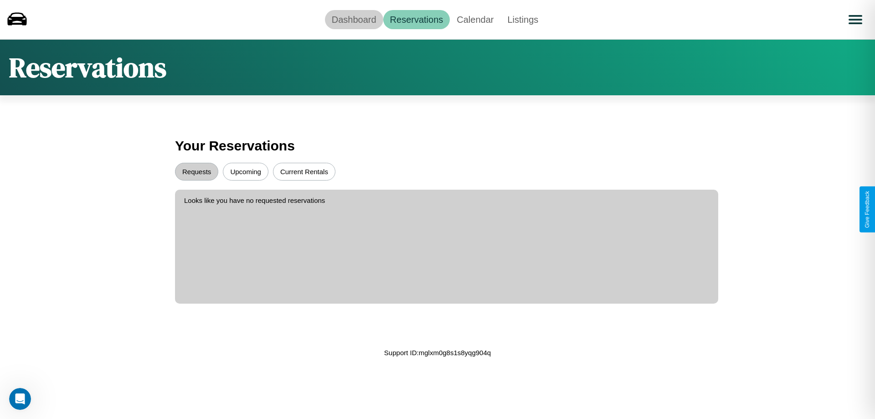 The height and width of the screenshot is (419, 875). I want to click on a: Calendar, so click(475, 20).